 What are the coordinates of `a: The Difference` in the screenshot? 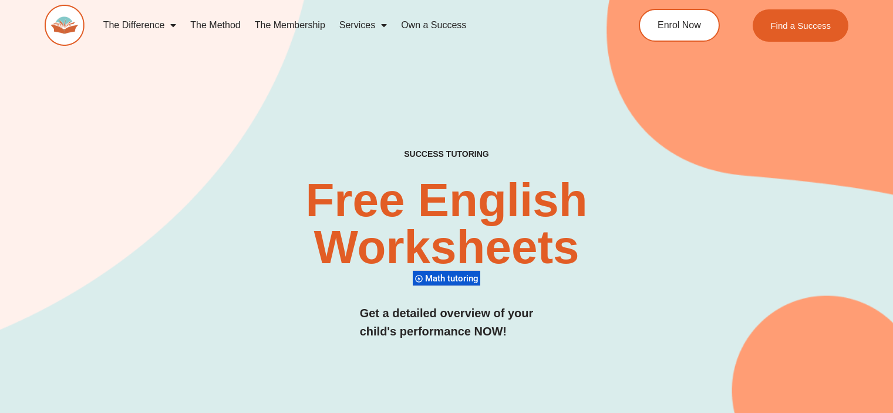 It's located at (140, 25).